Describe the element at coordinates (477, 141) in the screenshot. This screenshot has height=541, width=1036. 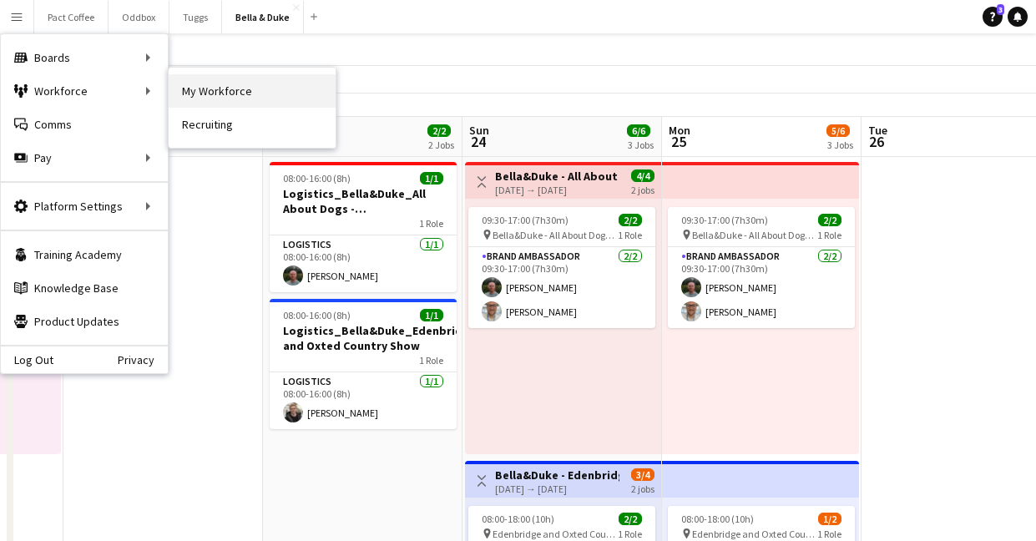
I see `span: 24` at that location.